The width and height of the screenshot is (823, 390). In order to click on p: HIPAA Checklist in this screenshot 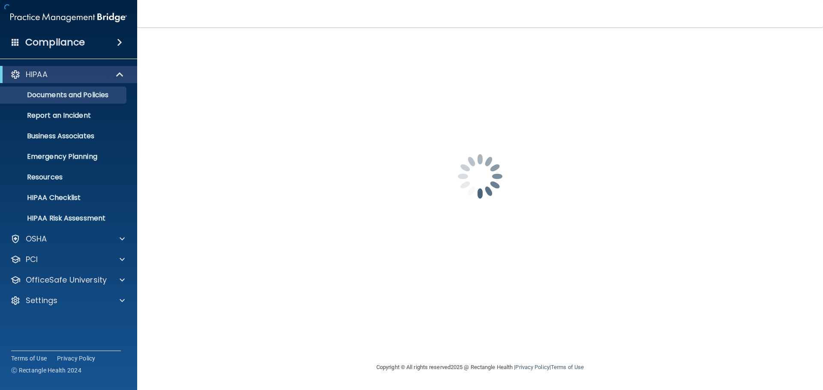, I will do `click(64, 198)`.